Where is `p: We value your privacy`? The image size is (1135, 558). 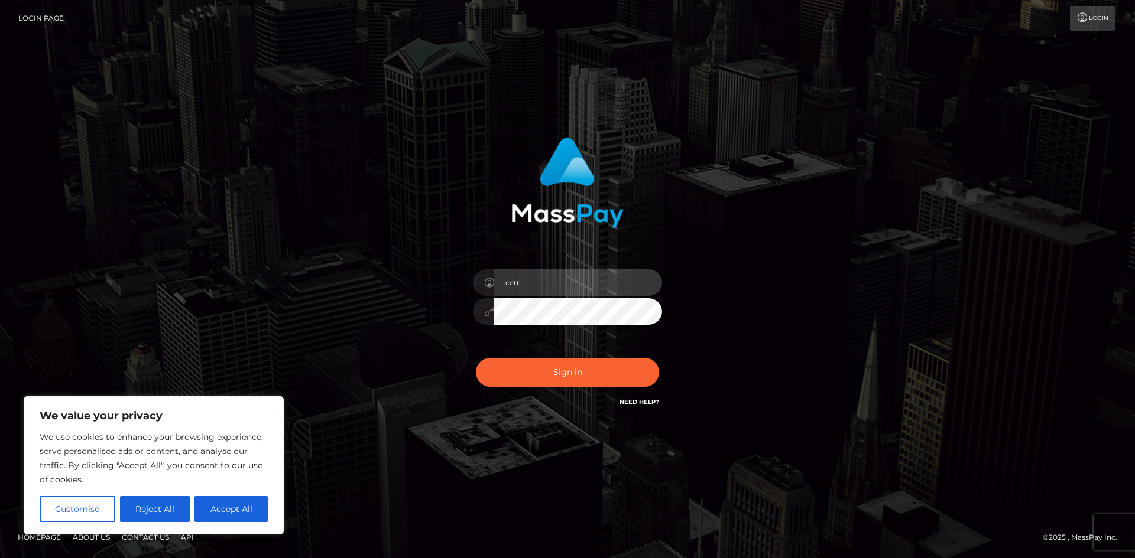 p: We value your privacy is located at coordinates (154, 416).